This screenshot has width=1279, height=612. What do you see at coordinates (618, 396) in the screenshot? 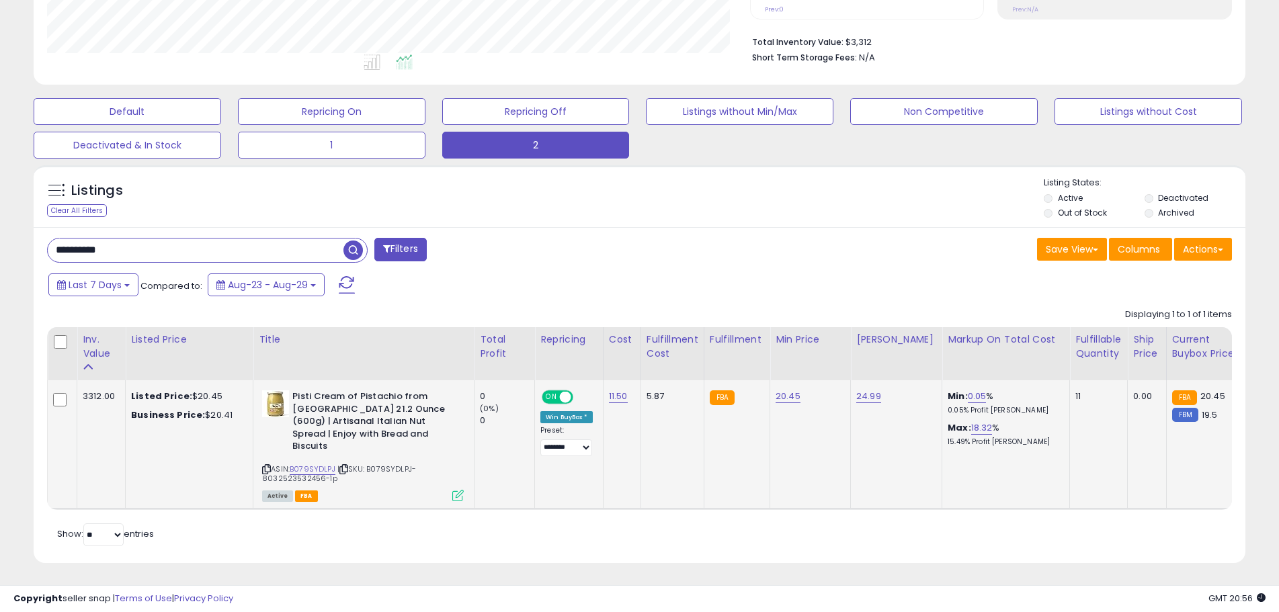
I see `a: 11.50` at bounding box center [618, 396].